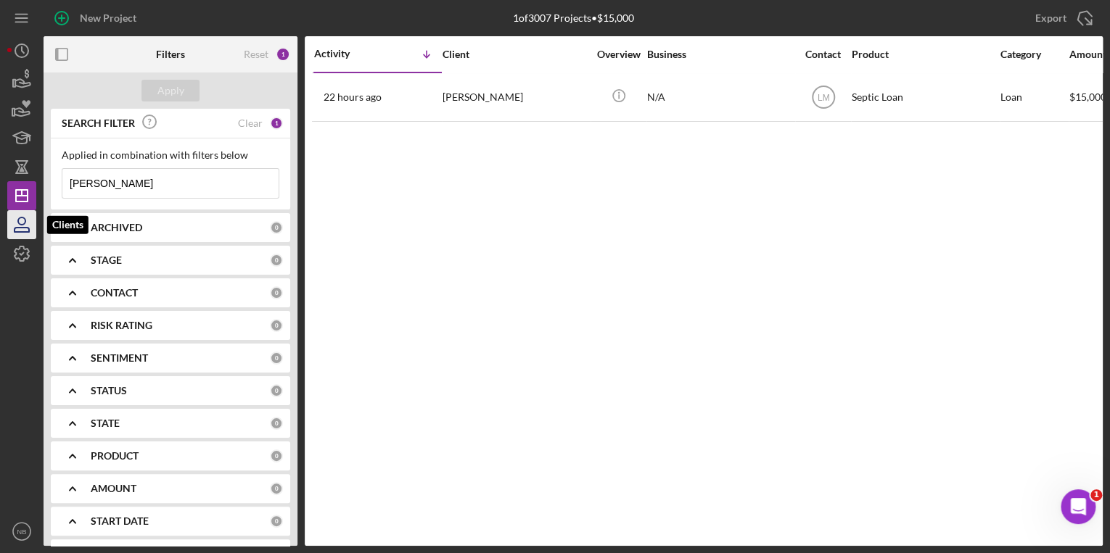 Image resolution: width=1110 pixels, height=553 pixels. What do you see at coordinates (97, 18) in the screenshot?
I see `button: New Project` at bounding box center [97, 18].